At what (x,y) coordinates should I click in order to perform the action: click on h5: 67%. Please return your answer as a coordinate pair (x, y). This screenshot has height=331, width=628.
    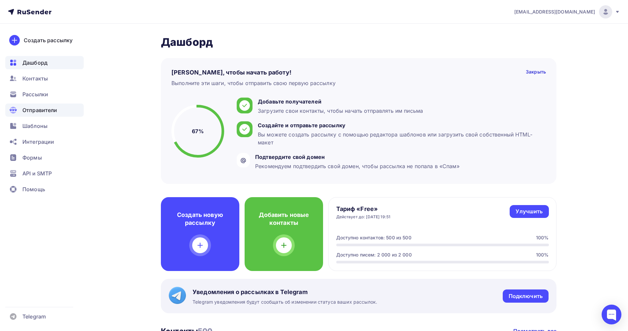
    Looking at the image, I should click on (198, 131).